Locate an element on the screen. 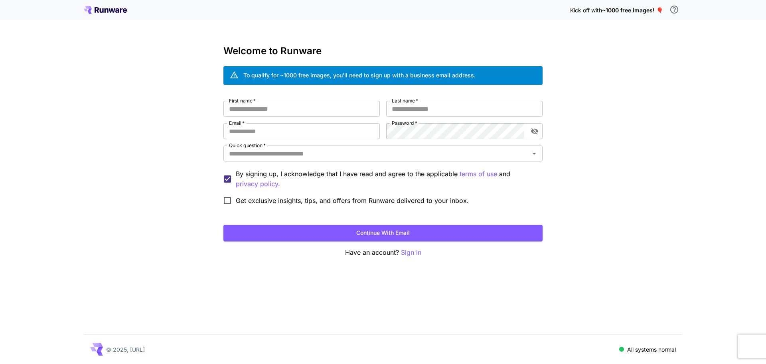 This screenshot has height=364, width=766. button: By signing up, I acknowledge that I have read and agree to the applicable and privacy policy. is located at coordinates (478, 174).